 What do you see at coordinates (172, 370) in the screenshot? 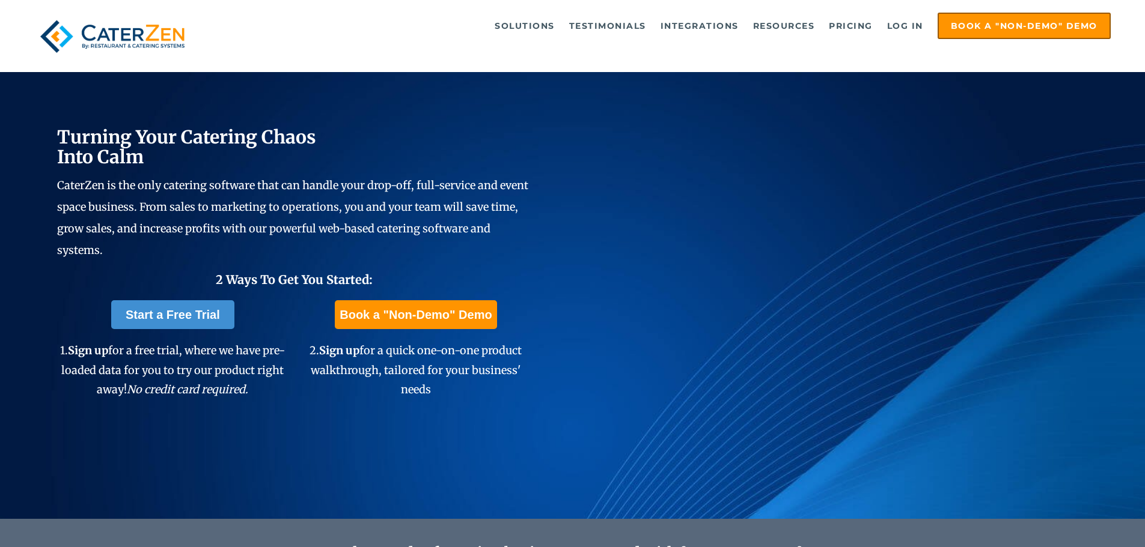
I see `span: 1. for a free trial, where we have pre-loaded data for you to try our product right away!` at bounding box center [172, 370].